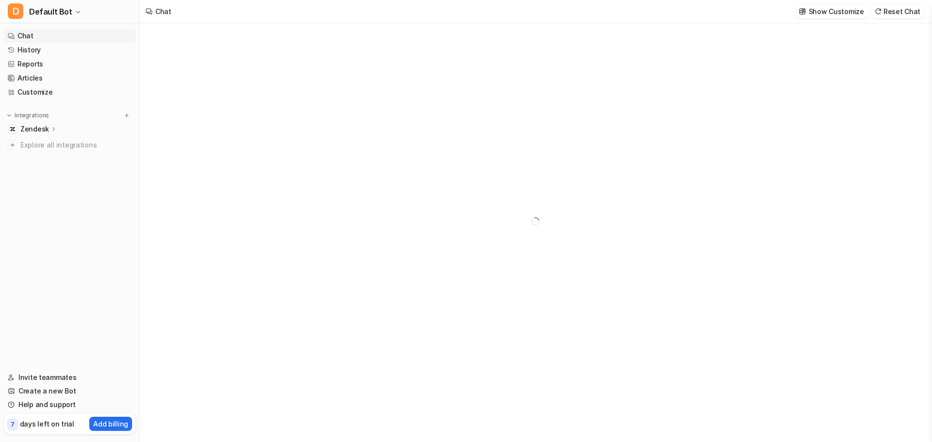  Describe the element at coordinates (898, 11) in the screenshot. I see `button: Reset Chat` at that location.